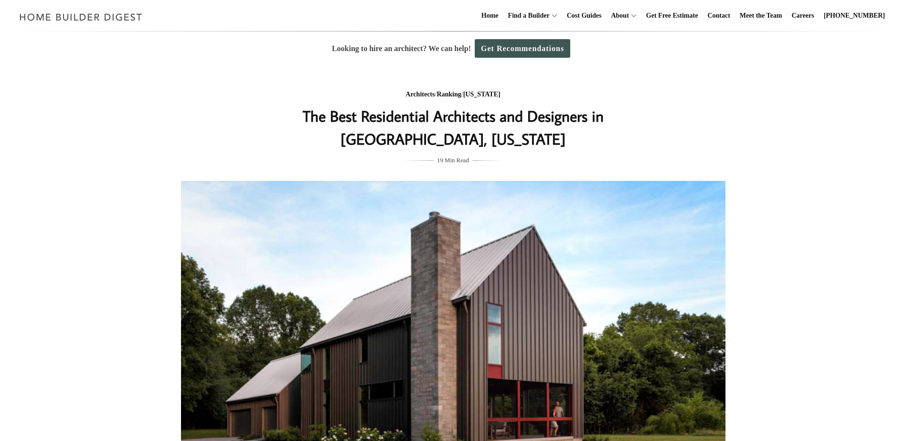 The image size is (906, 441). I want to click on a: Cost Guides, so click(584, 16).